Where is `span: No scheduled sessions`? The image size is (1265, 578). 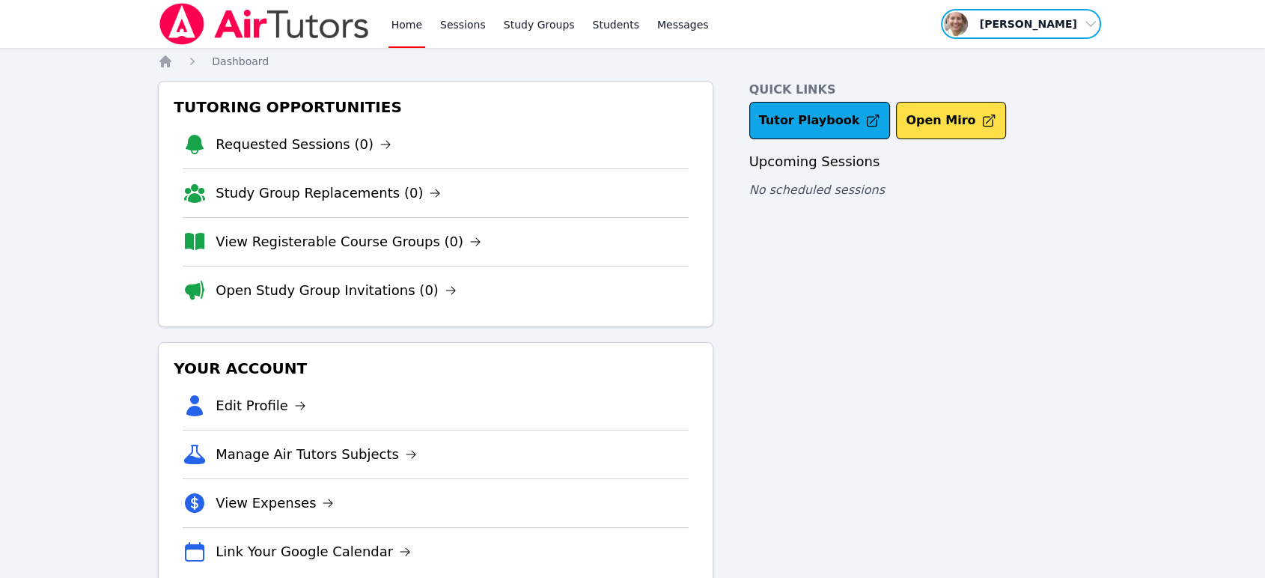
span: No scheduled sessions is located at coordinates (817, 189).